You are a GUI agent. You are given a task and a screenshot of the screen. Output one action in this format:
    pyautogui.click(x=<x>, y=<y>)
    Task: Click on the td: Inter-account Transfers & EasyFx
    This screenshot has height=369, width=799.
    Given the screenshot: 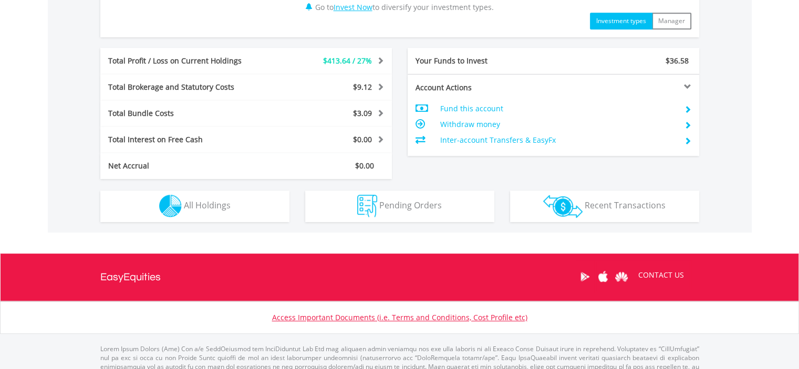 What is the action you would take?
    pyautogui.click(x=557, y=140)
    